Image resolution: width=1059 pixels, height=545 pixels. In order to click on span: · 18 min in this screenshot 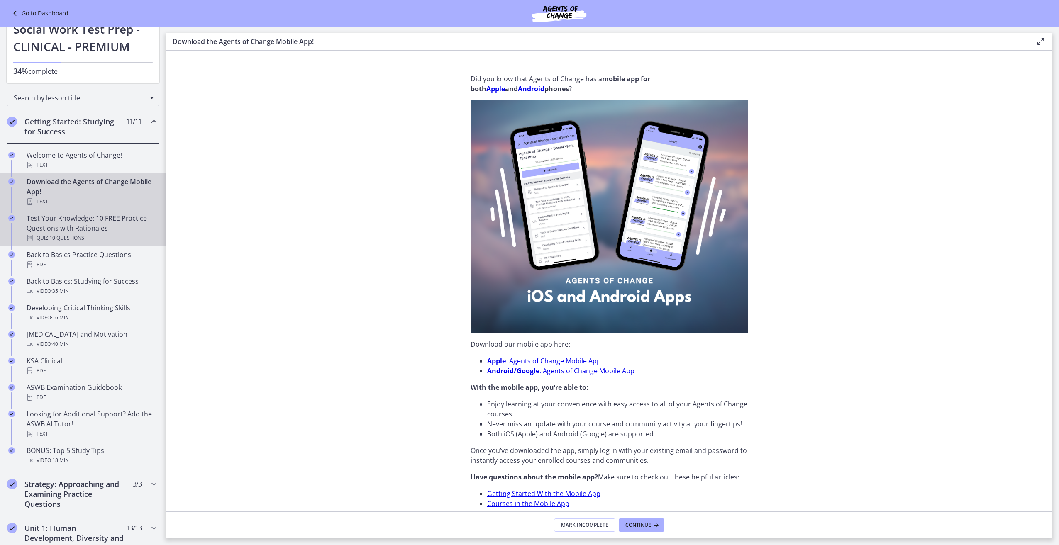, I will do `click(60, 460)`.